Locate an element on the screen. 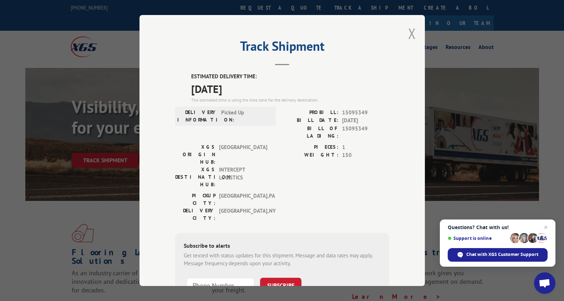 The width and height of the screenshot is (564, 301). label: BILL DATE: is located at coordinates (311, 120).